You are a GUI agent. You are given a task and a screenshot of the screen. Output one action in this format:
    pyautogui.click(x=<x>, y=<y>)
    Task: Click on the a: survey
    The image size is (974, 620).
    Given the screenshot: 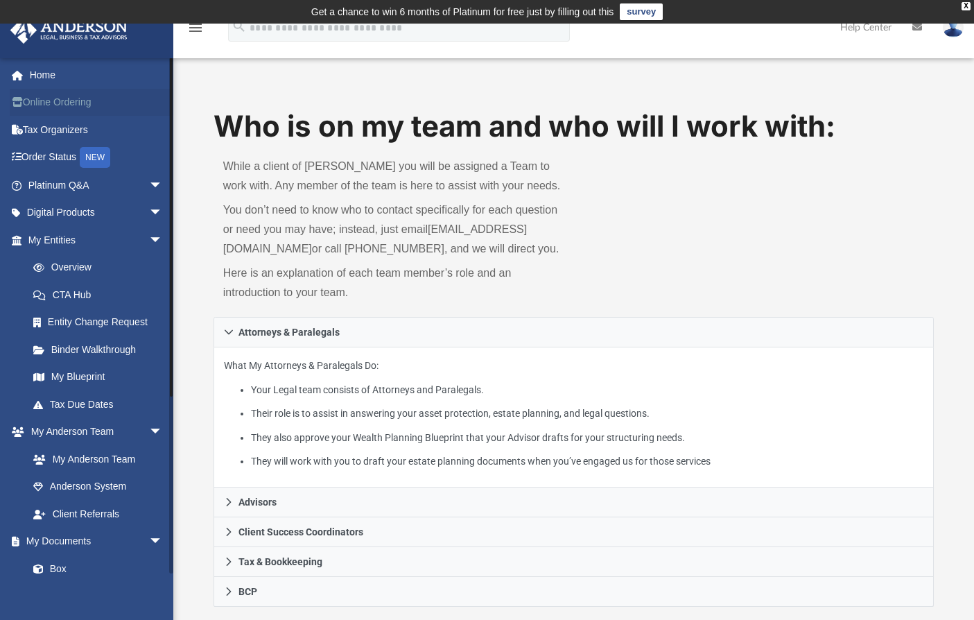 What is the action you would take?
    pyautogui.click(x=641, y=12)
    